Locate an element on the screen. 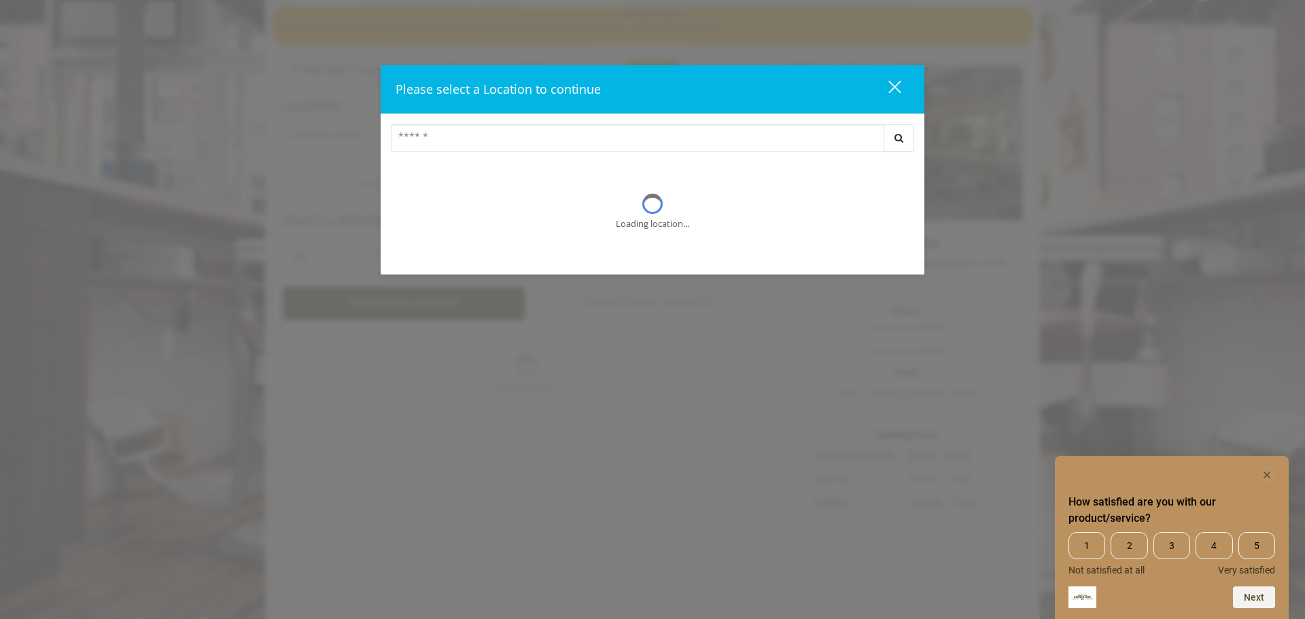 The width and height of the screenshot is (1305, 619). div: close dialog is located at coordinates (887, 90).